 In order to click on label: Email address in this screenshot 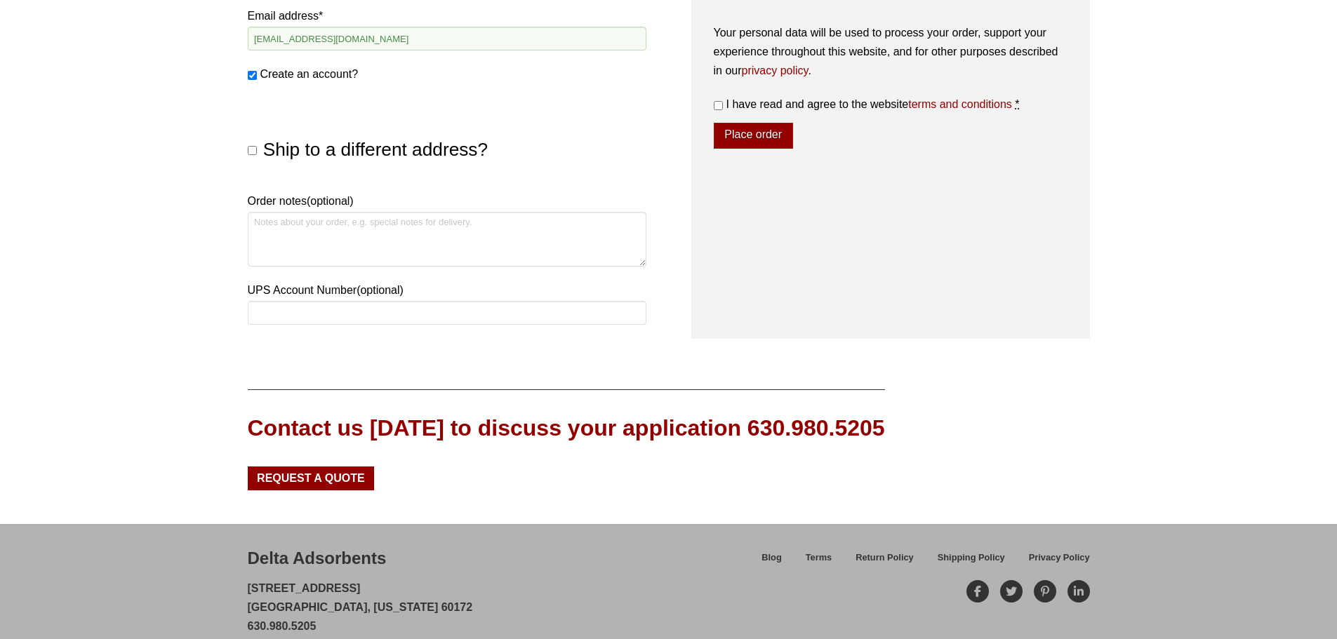, I will do `click(447, 15)`.